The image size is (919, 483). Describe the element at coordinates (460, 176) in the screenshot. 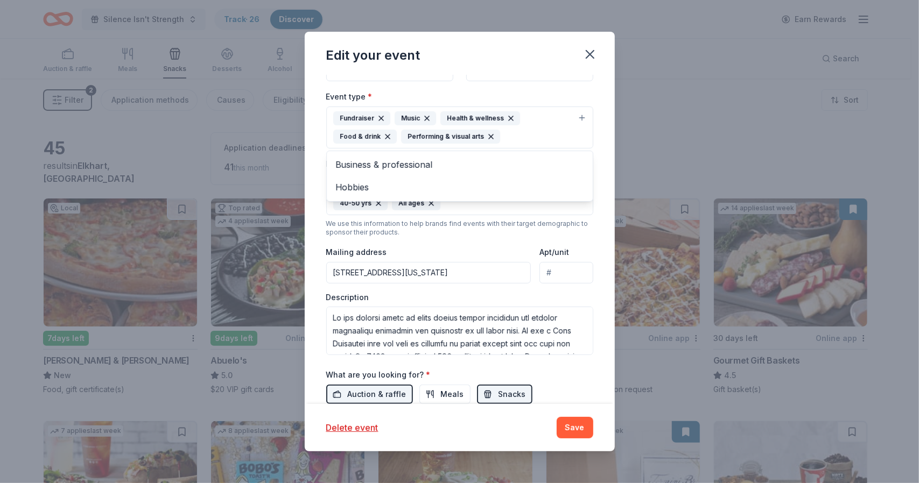

I see `div: FundraiserMusicHealth & wellnessFood & drinkPerforming & visual arts` at that location.